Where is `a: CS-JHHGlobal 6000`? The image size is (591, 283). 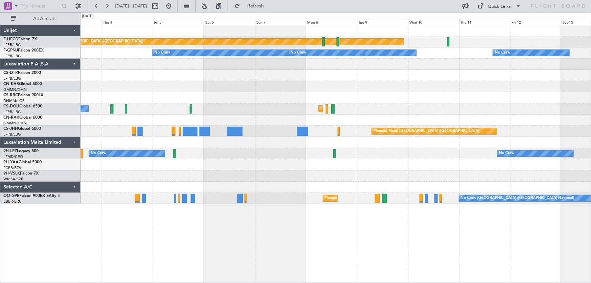 a: CS-JHHGlobal 6000 is located at coordinates (22, 129).